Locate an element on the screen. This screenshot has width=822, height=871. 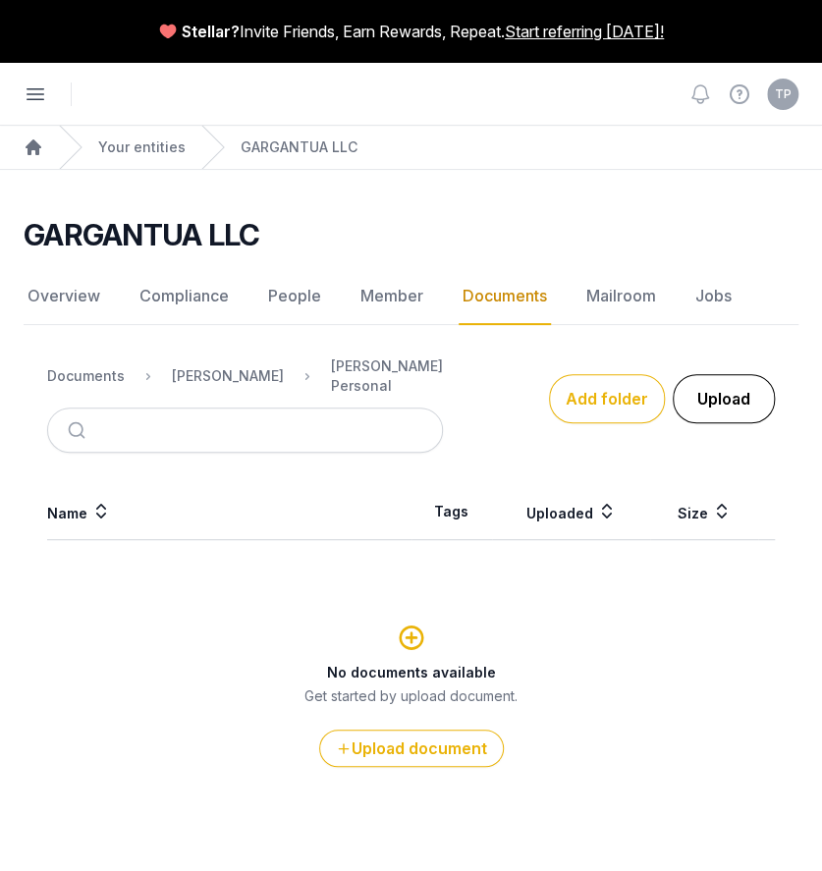
th: Uploaded is located at coordinates (572, 512).